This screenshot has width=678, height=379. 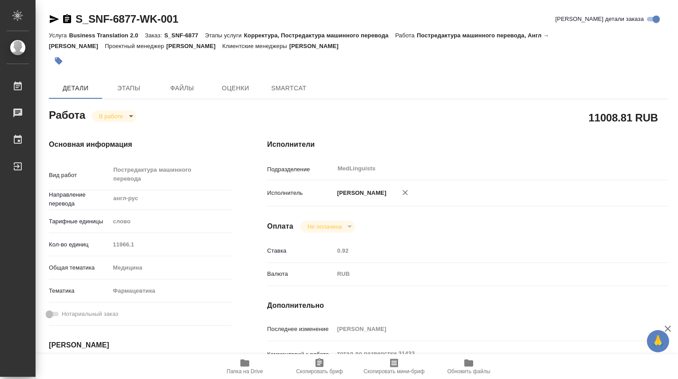 What do you see at coordinates (467, 144) in the screenshot?
I see `h4: Исполнители` at bounding box center [467, 144].